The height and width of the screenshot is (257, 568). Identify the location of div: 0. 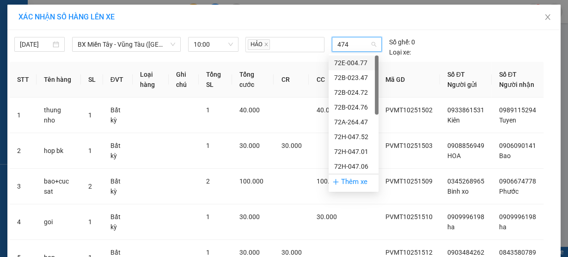
(402, 42).